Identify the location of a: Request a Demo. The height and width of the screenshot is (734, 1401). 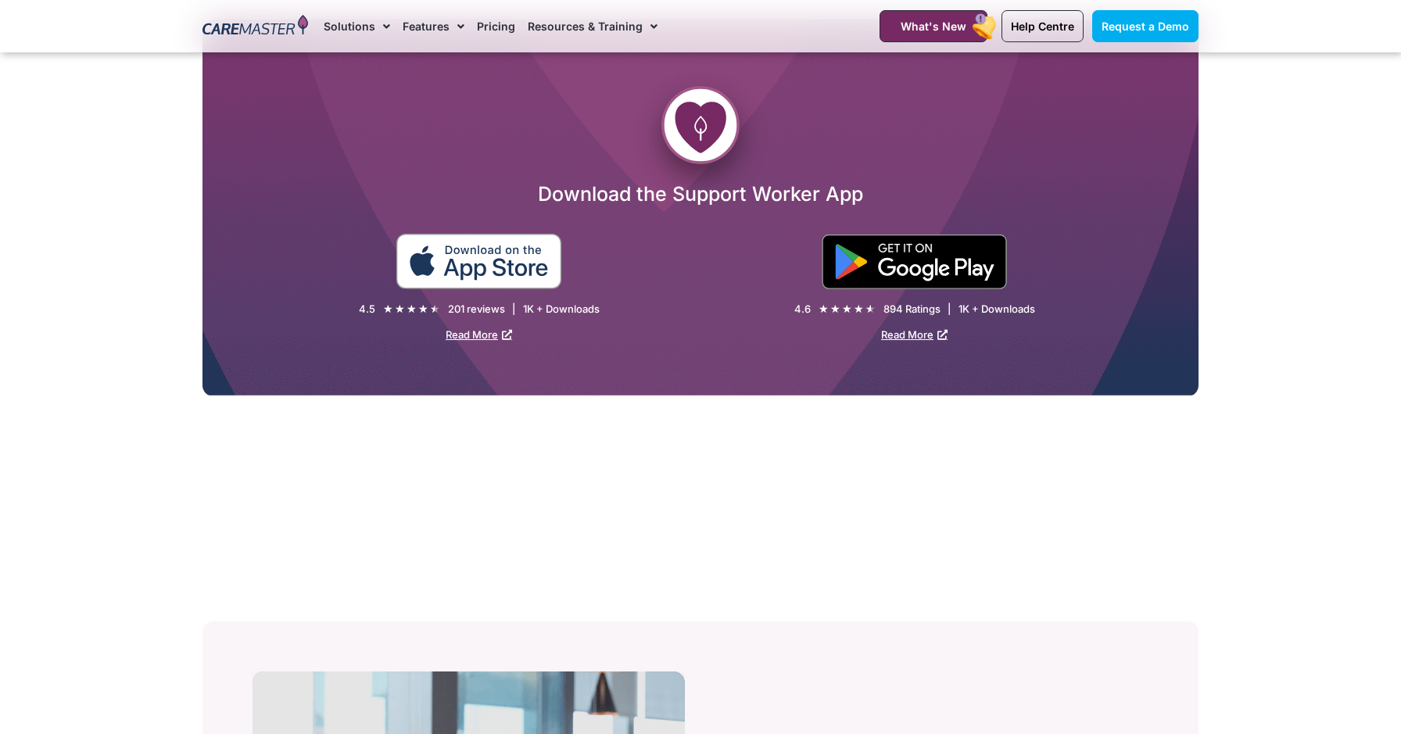
(1146, 26).